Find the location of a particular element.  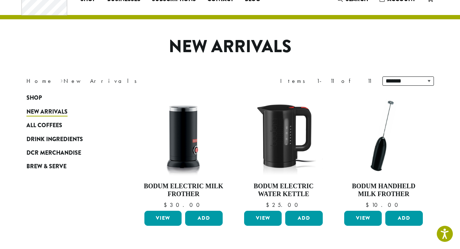

img: DP3927.01-002.png is located at coordinates (384, 136).